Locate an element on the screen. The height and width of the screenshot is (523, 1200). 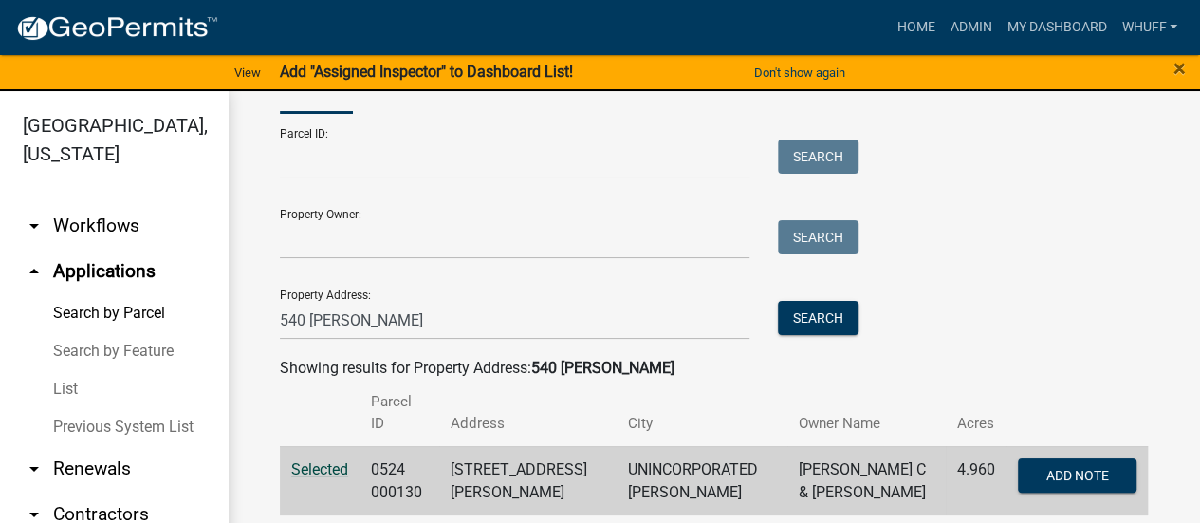
th: Acres is located at coordinates (976, 413).